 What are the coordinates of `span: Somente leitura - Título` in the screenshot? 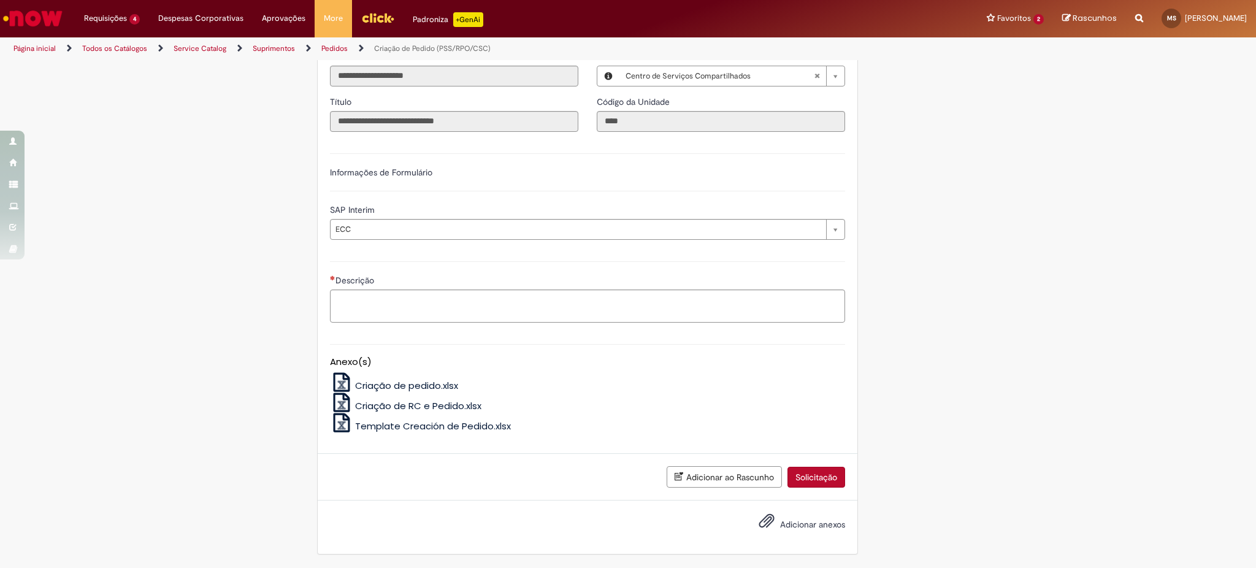 It's located at (342, 102).